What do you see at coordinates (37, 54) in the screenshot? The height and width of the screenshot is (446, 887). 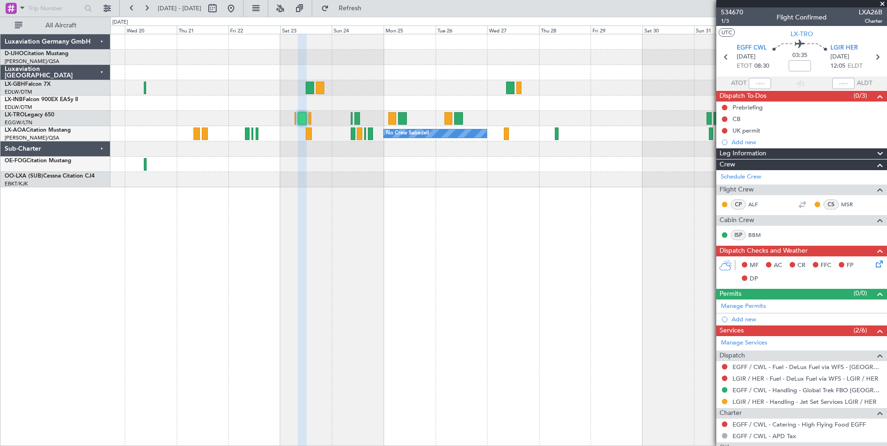 I see `a: D-IJHOCitation Mustang` at bounding box center [37, 54].